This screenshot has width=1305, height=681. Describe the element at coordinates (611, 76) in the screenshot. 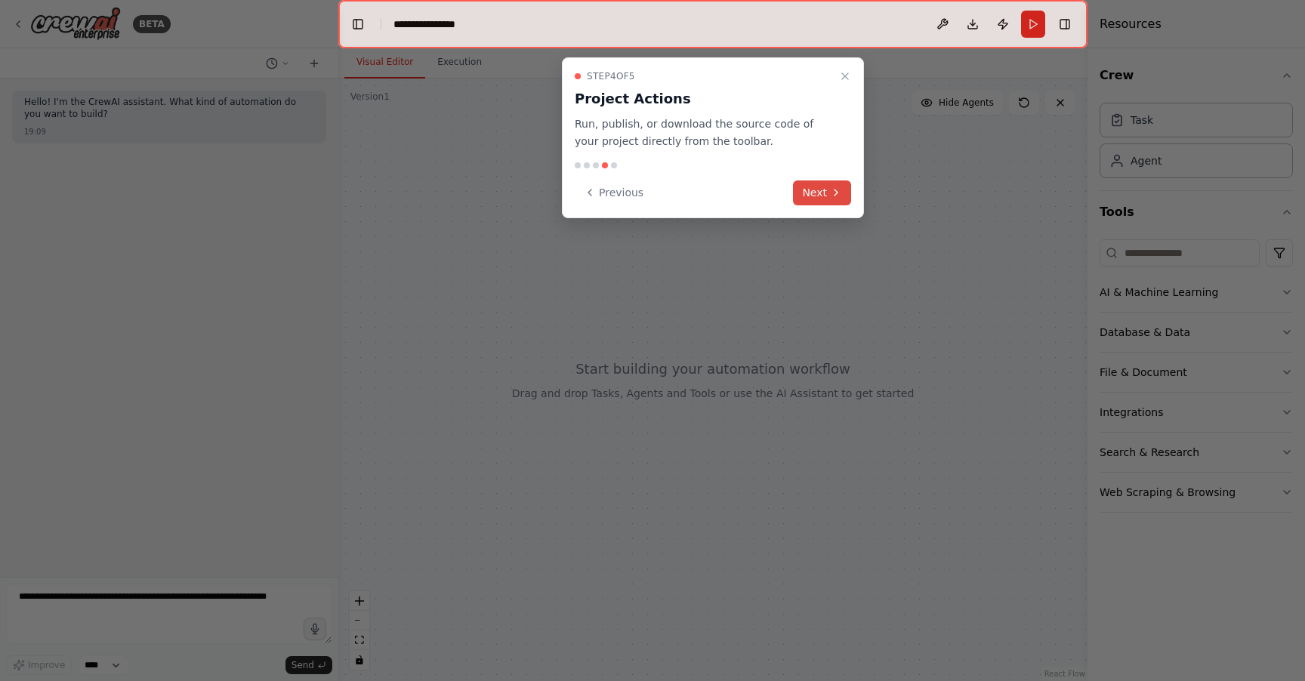

I see `span: Step 4 of 5` at that location.